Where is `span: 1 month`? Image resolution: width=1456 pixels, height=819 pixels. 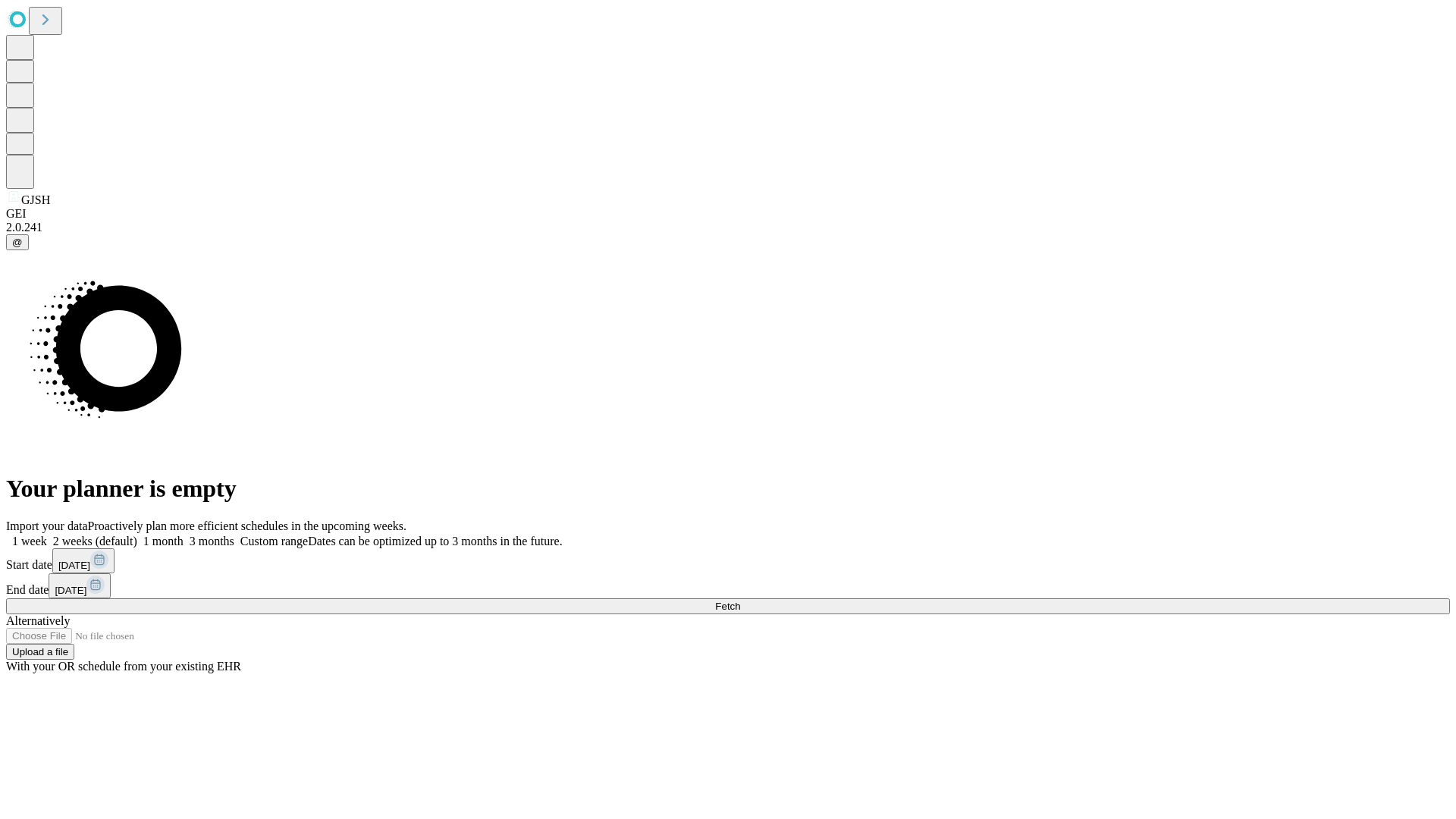 span: 1 month is located at coordinates (163, 541).